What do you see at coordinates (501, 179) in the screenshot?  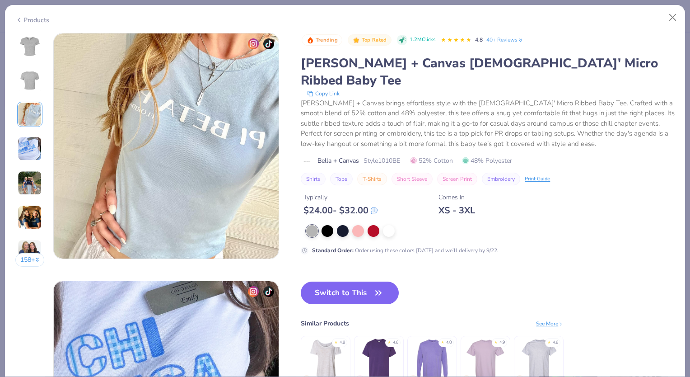 I see `button: Embroidery` at bounding box center [501, 179].